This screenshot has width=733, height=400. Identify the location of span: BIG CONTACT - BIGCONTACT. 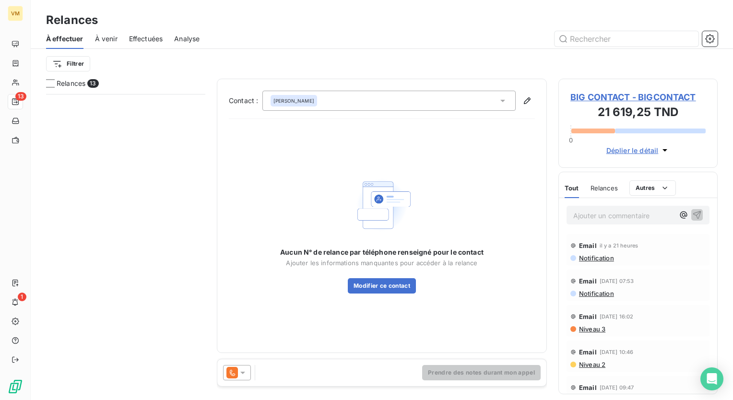
(638, 97).